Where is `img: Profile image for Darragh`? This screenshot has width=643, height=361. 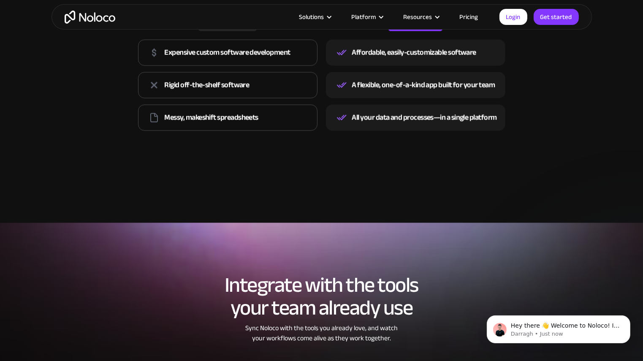
img: Profile image for Darragh is located at coordinates (26, 32).